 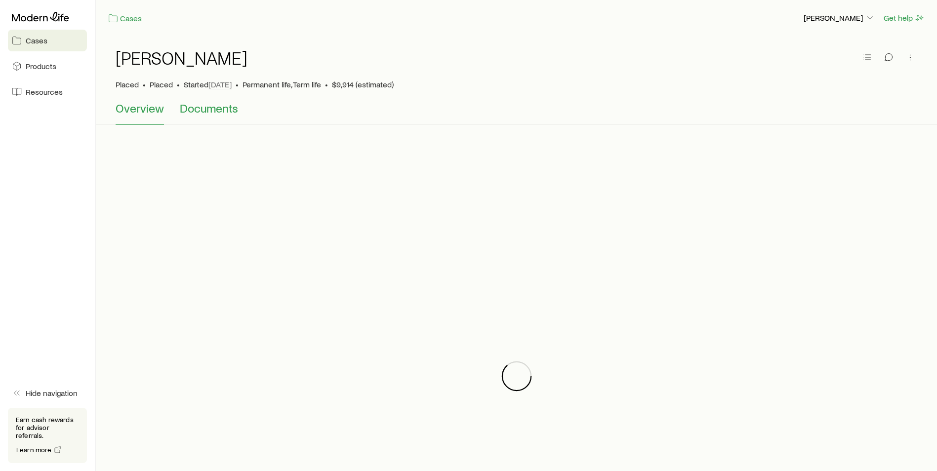 What do you see at coordinates (44, 92) in the screenshot?
I see `span: Resources` at bounding box center [44, 92].